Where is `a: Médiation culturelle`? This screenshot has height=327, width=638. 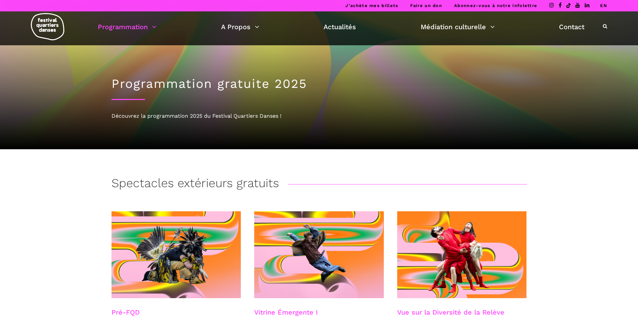
a: Médiation culturelle is located at coordinates (458, 27).